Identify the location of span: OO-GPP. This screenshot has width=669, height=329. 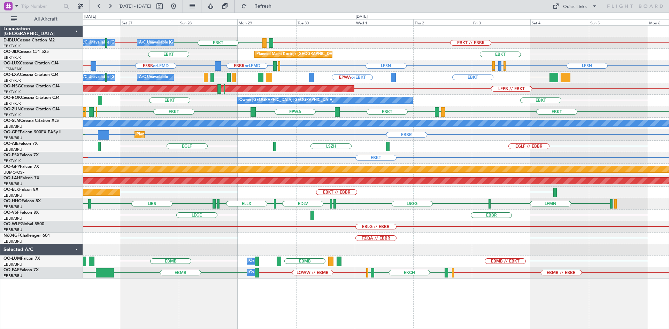
(12, 167).